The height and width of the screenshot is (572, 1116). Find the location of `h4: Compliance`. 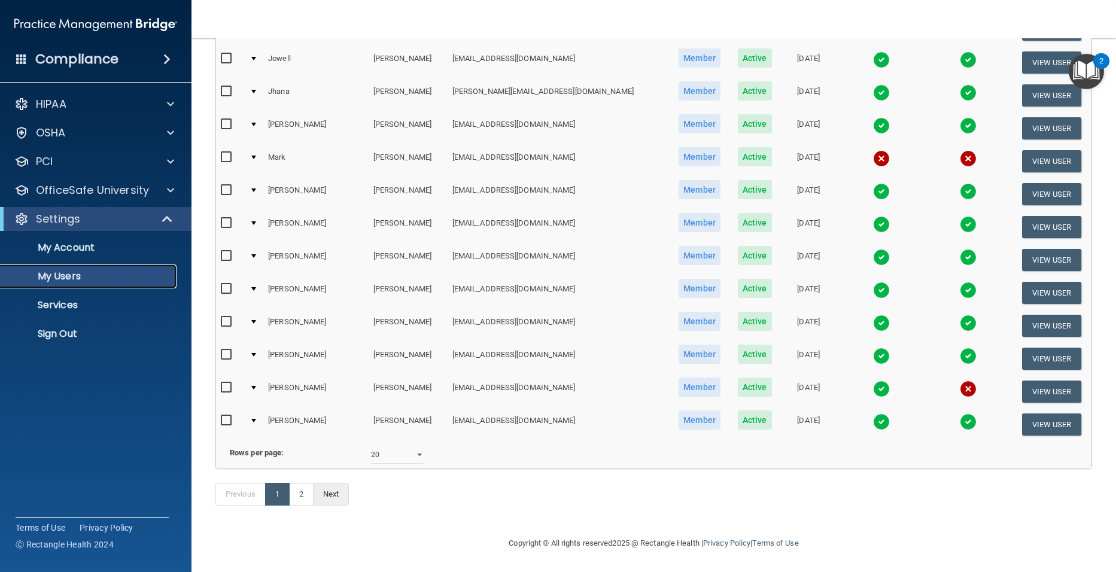

h4: Compliance is located at coordinates (77, 59).